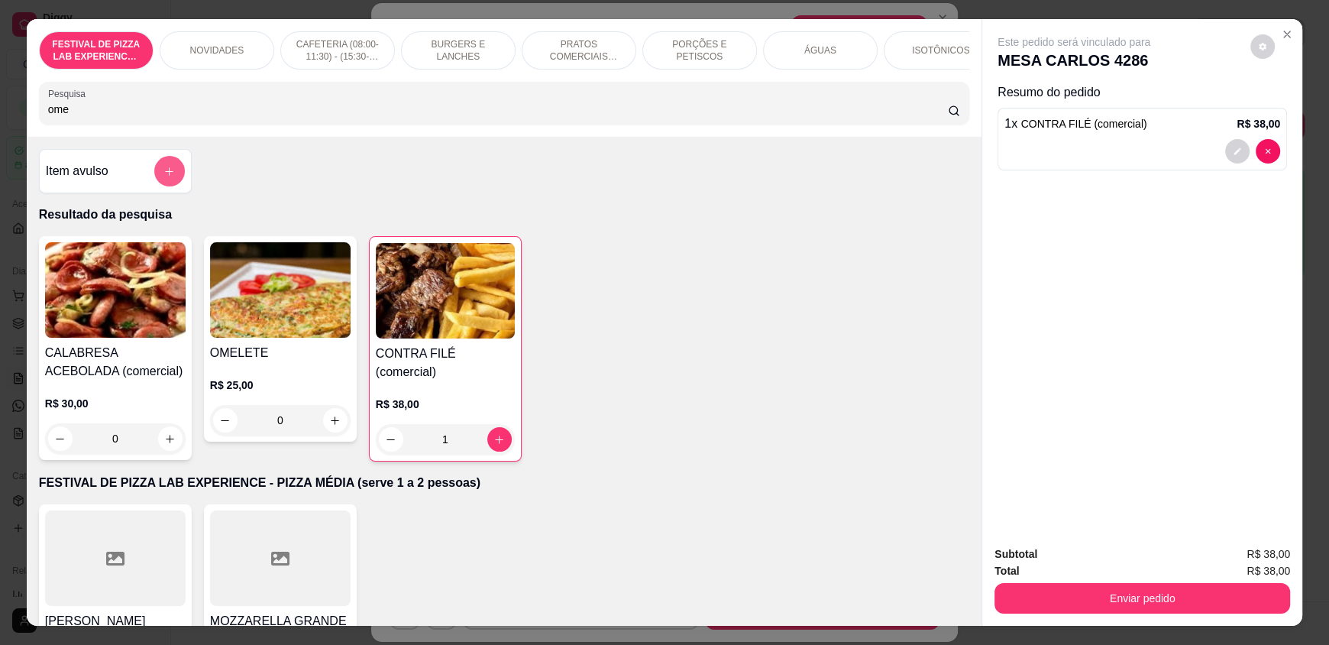 The image size is (1329, 645). Describe the element at coordinates (1287, 34) in the screenshot. I see `button: Close` at that location.